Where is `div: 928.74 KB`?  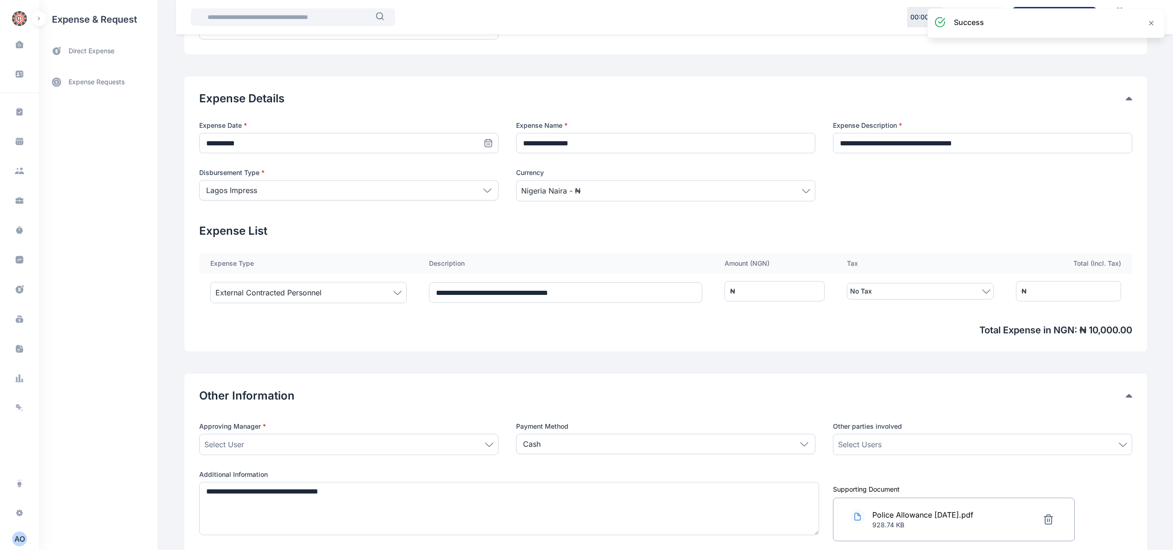
div: 928.74 KB is located at coordinates (923, 525).